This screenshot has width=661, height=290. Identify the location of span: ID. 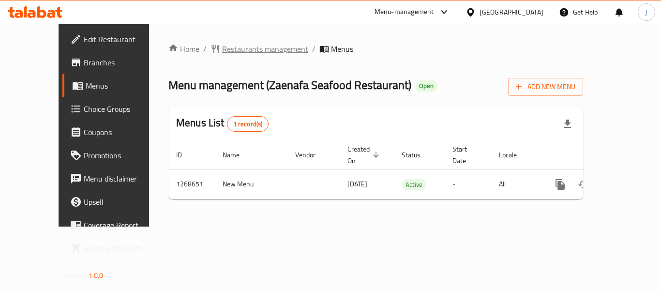
(185, 155).